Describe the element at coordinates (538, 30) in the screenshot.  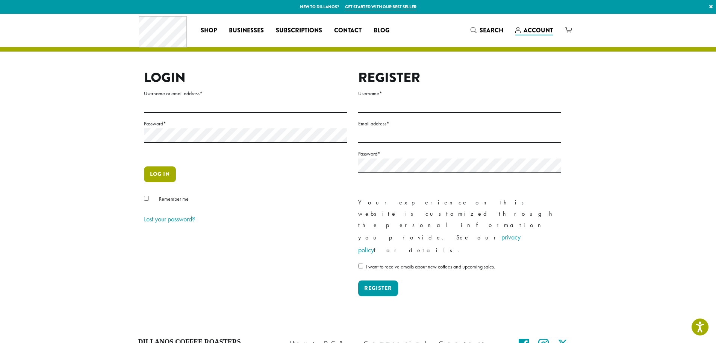
I see `span: Account` at that location.